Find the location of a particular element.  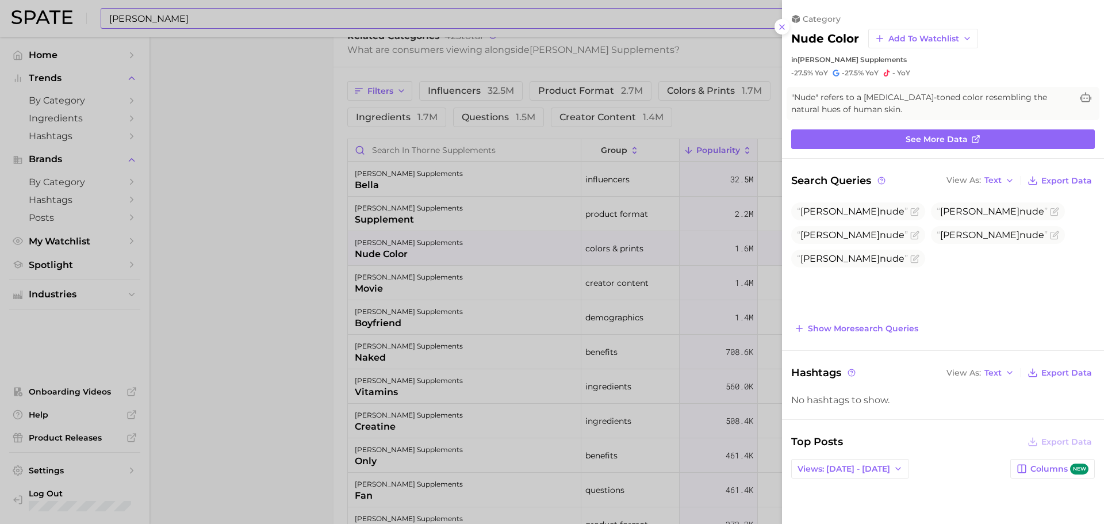

a: See more data is located at coordinates (943, 139).